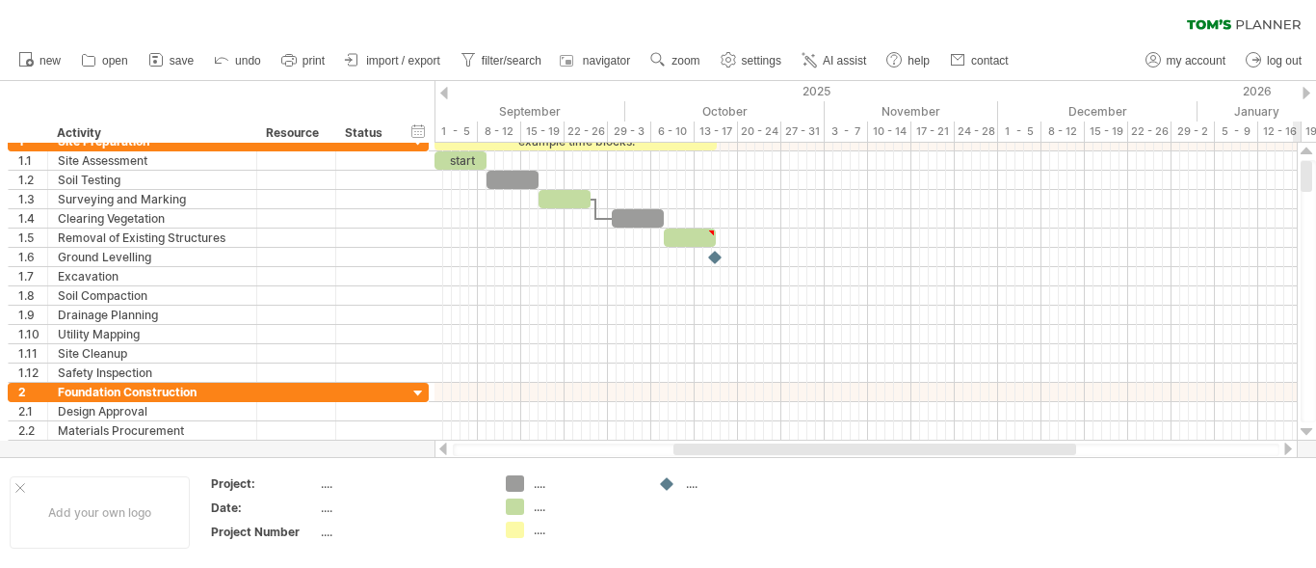  Describe the element at coordinates (33, 160) in the screenshot. I see `div: 1.1` at that location.